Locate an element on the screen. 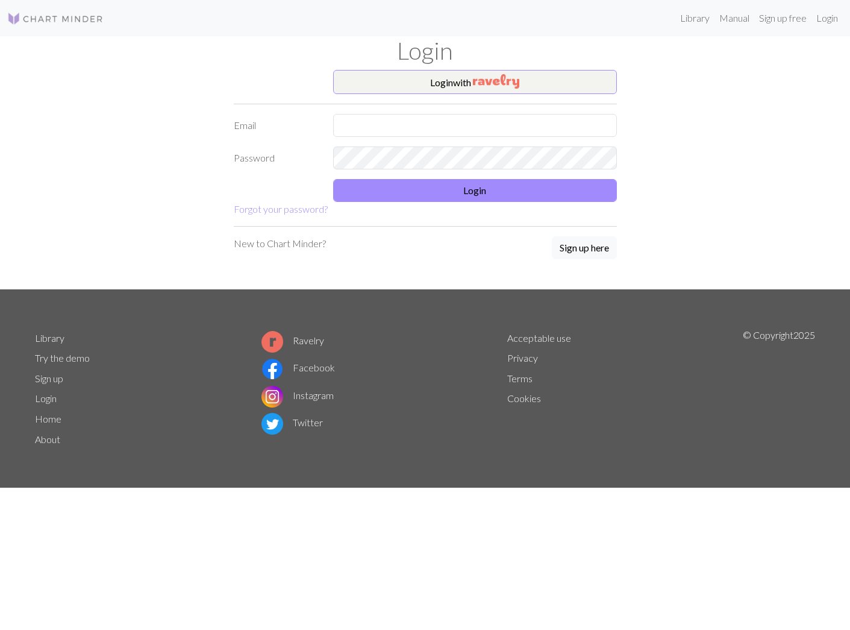 This screenshot has height=630, width=850. label: Email is located at coordinates (276, 125).